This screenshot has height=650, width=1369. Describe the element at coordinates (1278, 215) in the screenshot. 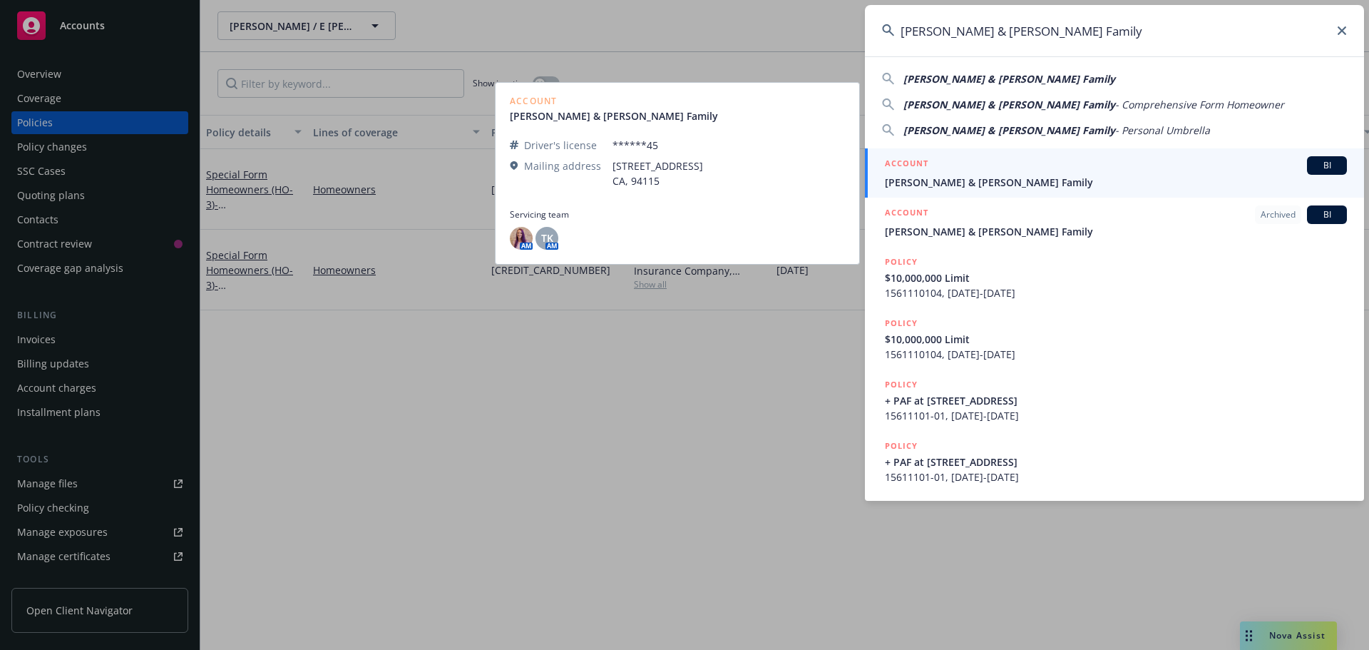

I see `span: Archived` at that location.